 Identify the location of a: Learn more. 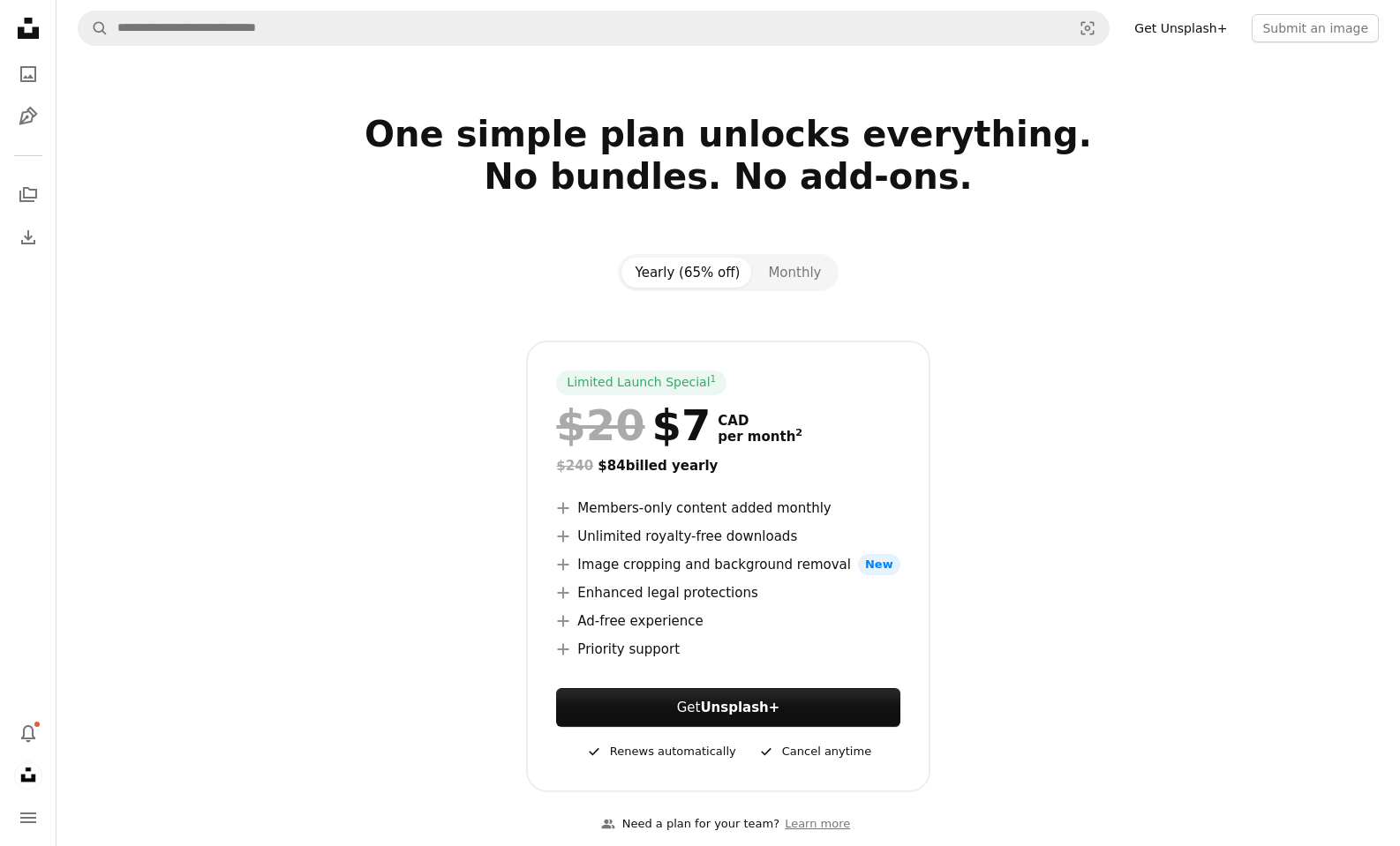
(818, 824).